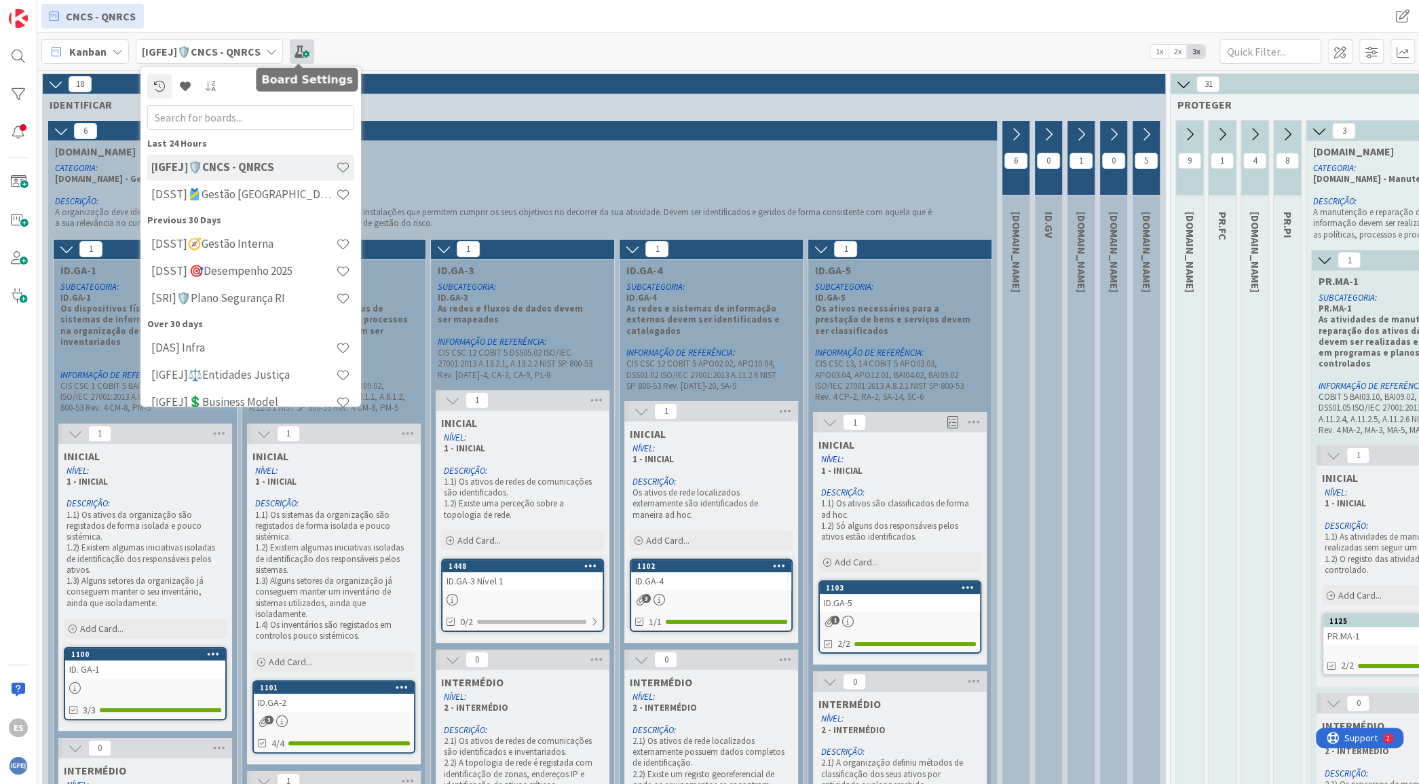 Image resolution: width=1419 pixels, height=784 pixels. I want to click on h5: Board Settings, so click(307, 79).